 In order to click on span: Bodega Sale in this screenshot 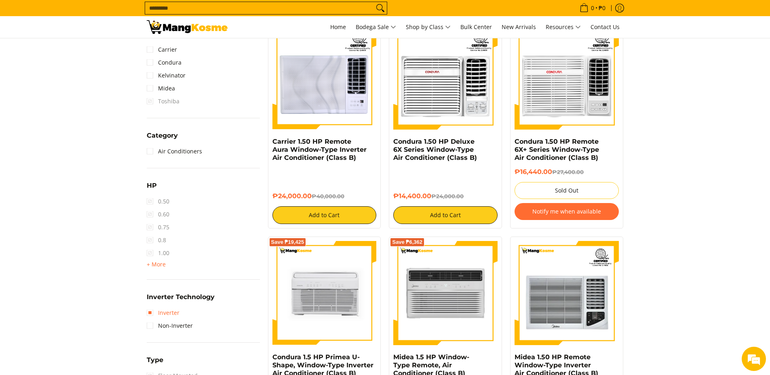, I will do `click(376, 27)`.